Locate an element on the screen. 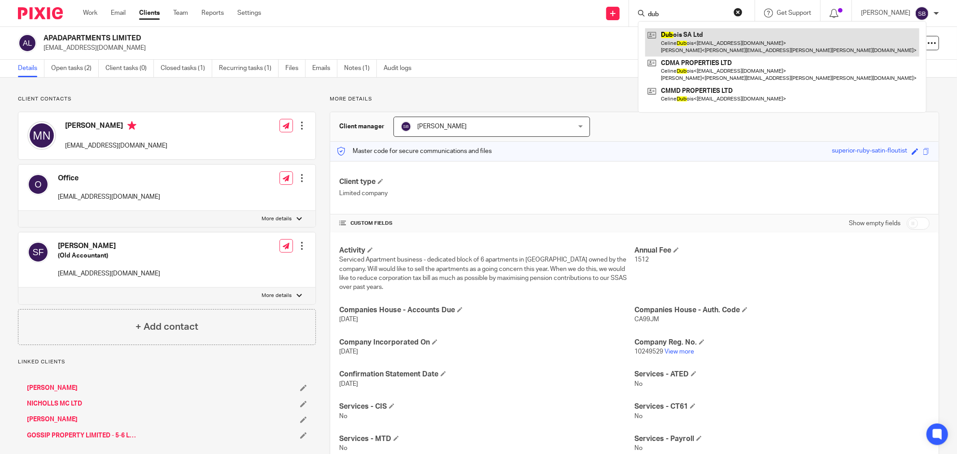 This screenshot has height=454, width=957. a: Audit logs is located at coordinates (401, 68).